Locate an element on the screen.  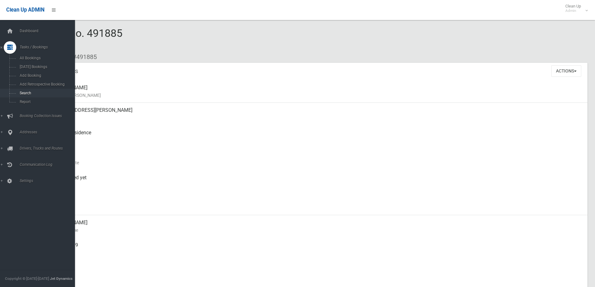
small: Admin is located at coordinates (574, 11).